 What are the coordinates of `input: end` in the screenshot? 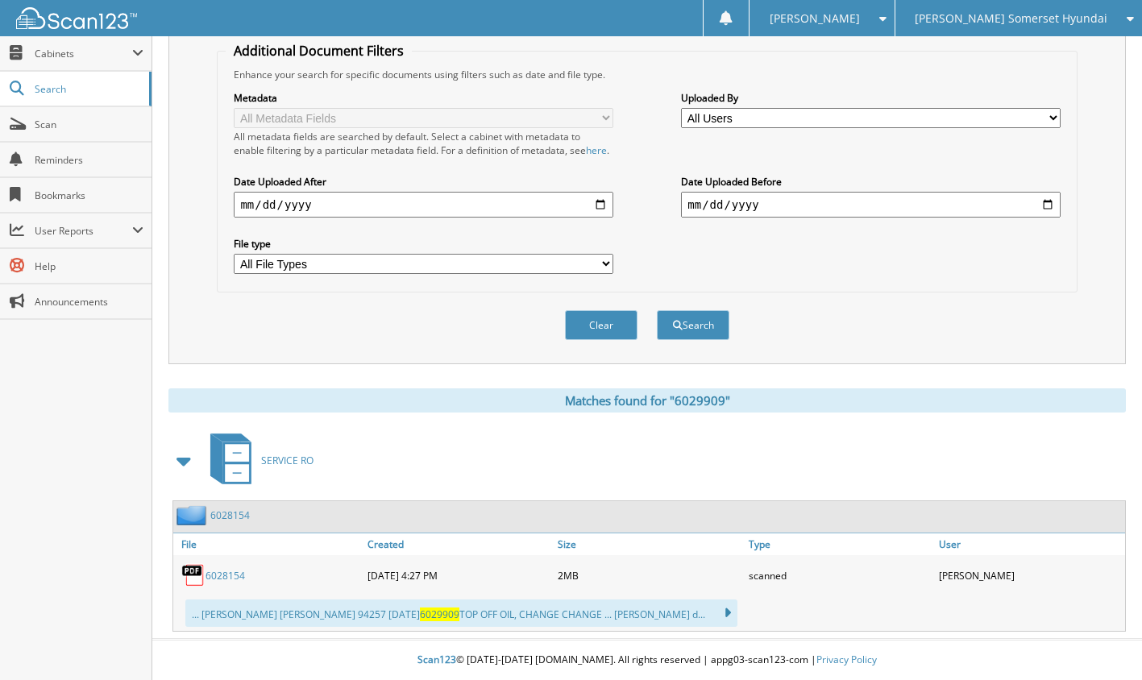 It's located at (870, 205).